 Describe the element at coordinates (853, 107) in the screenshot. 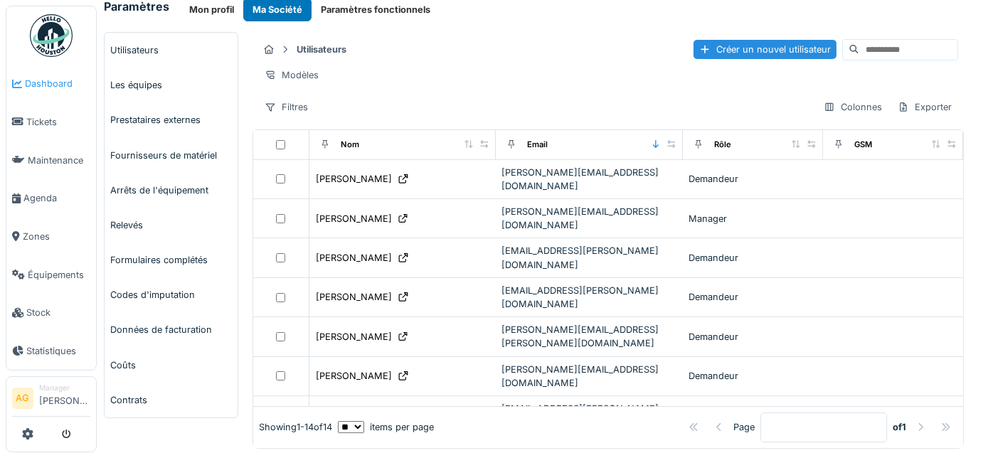

I see `div: Colonnes` at that location.